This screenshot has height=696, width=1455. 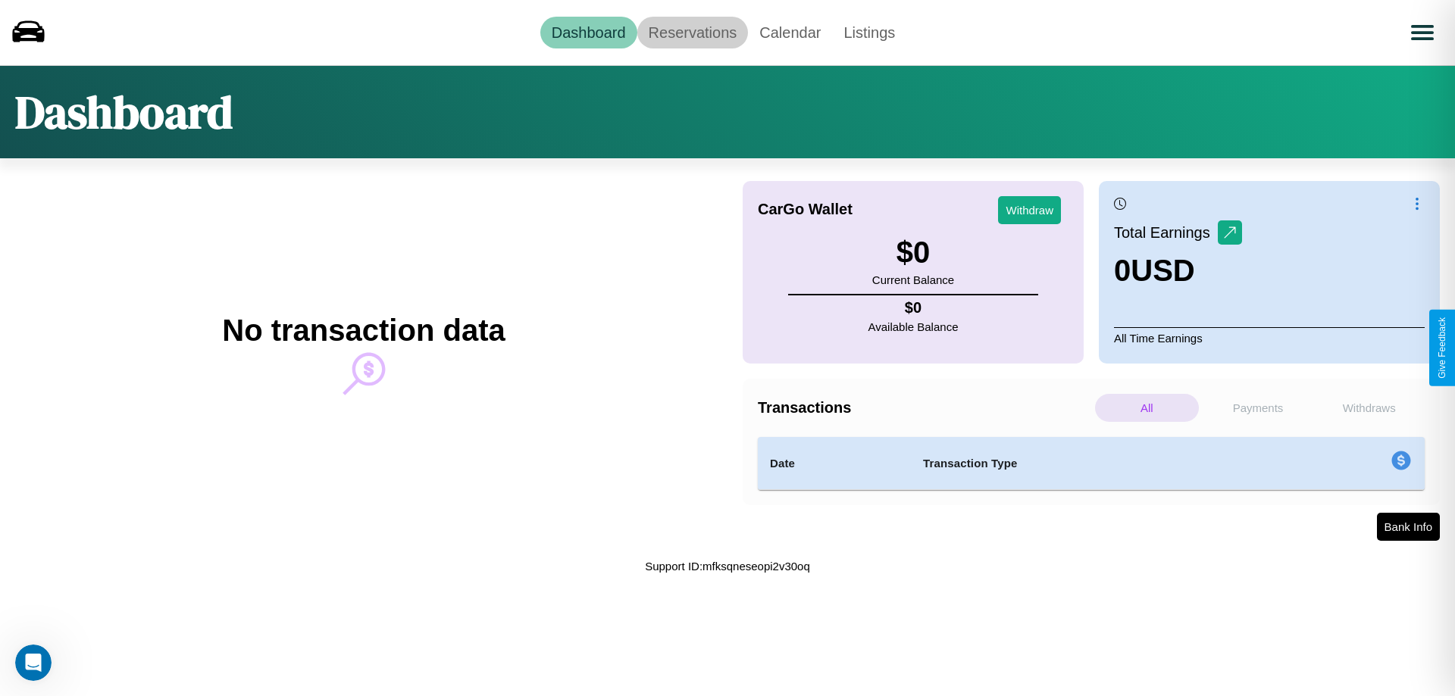 What do you see at coordinates (123, 112) in the screenshot?
I see `h1: Dashboard` at bounding box center [123, 112].